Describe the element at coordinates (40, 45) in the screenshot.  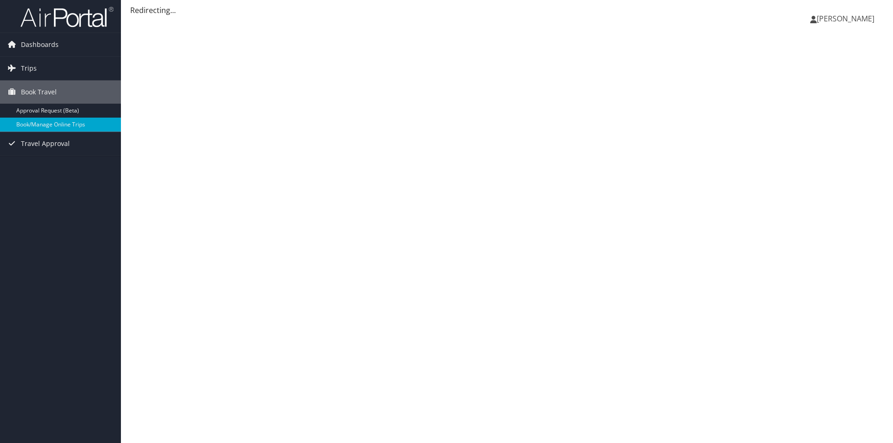
I see `span: Dashboards` at that location.